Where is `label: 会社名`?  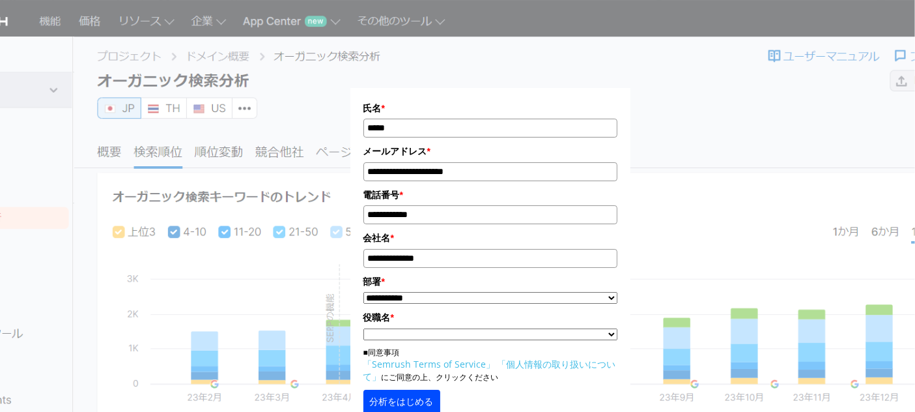 label: 会社名 is located at coordinates (490, 238).